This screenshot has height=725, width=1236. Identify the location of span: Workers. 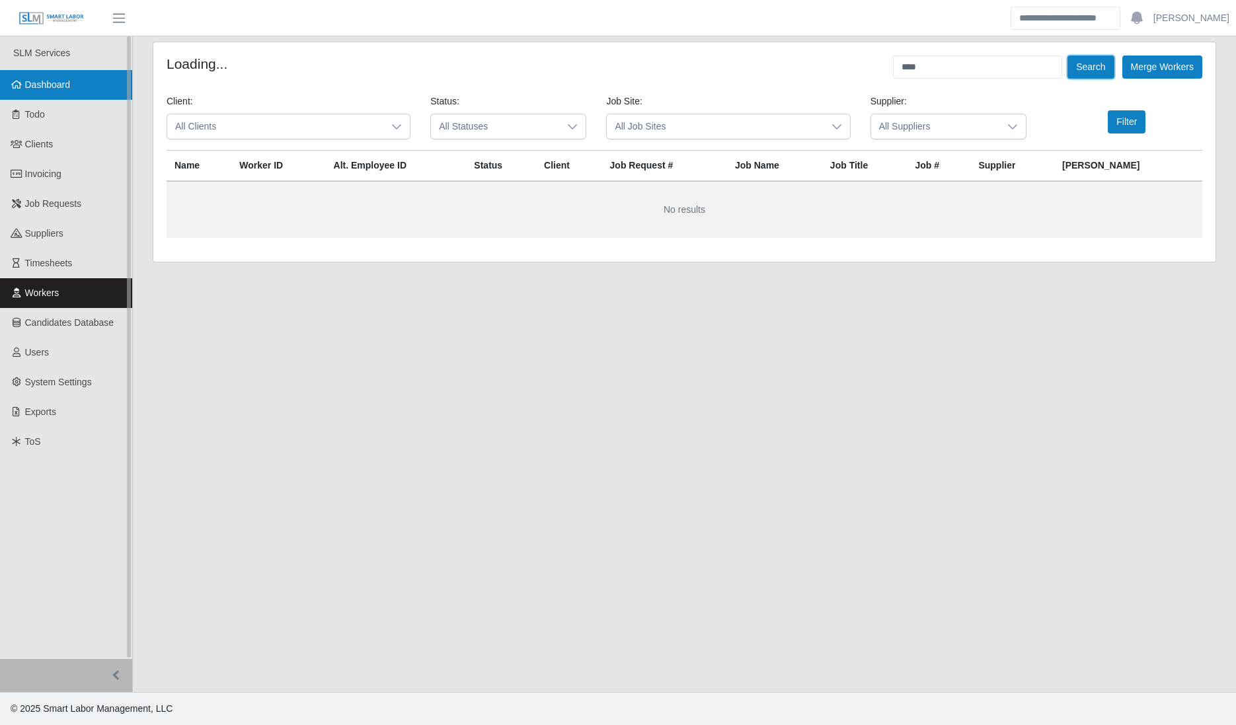
(42, 293).